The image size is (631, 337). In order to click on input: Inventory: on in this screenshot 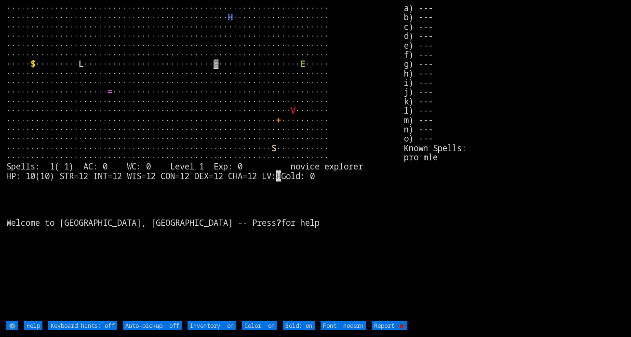, I will do `click(212, 326)`.